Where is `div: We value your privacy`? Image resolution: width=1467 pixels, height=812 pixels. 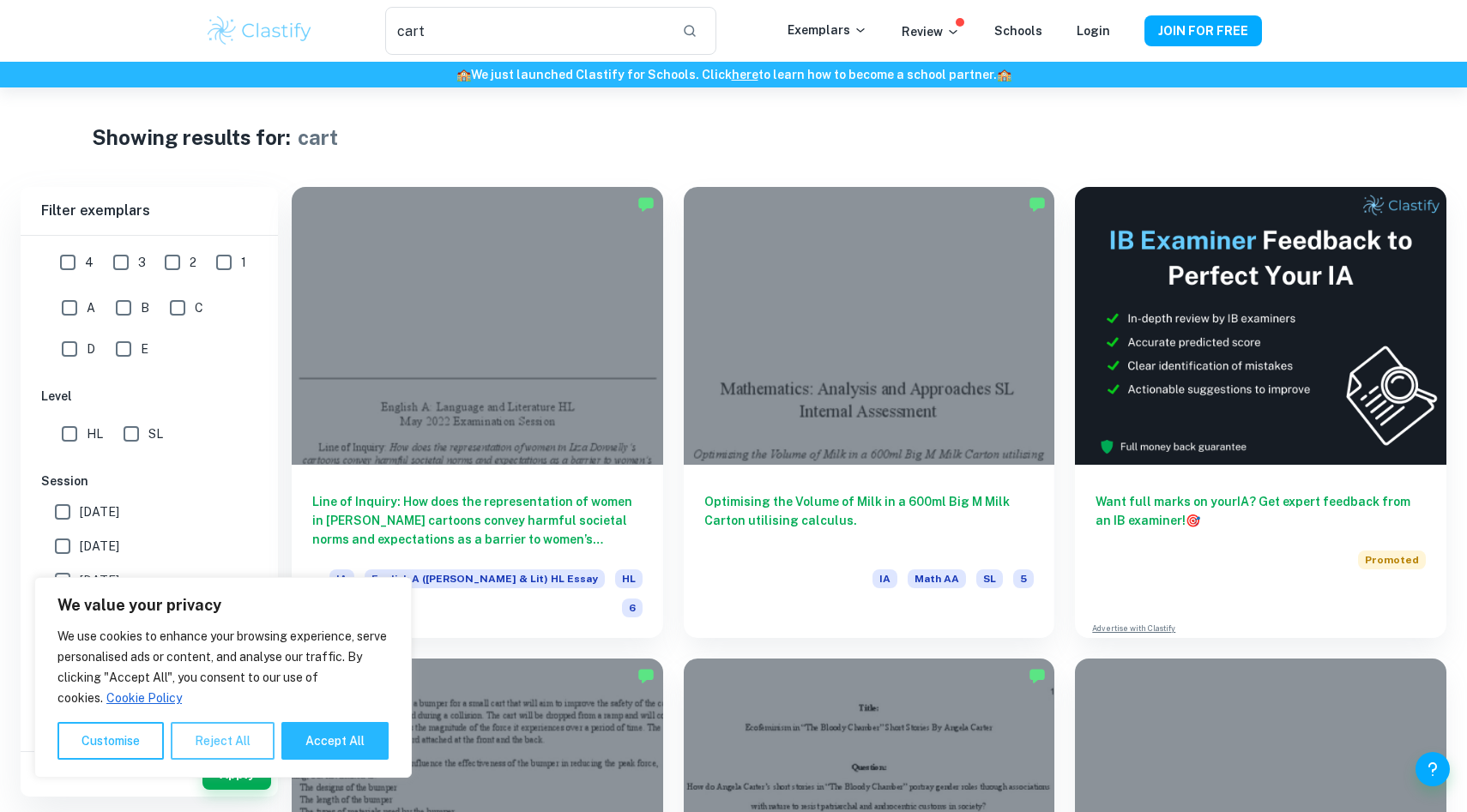
div: We value your privacy is located at coordinates (223, 677).